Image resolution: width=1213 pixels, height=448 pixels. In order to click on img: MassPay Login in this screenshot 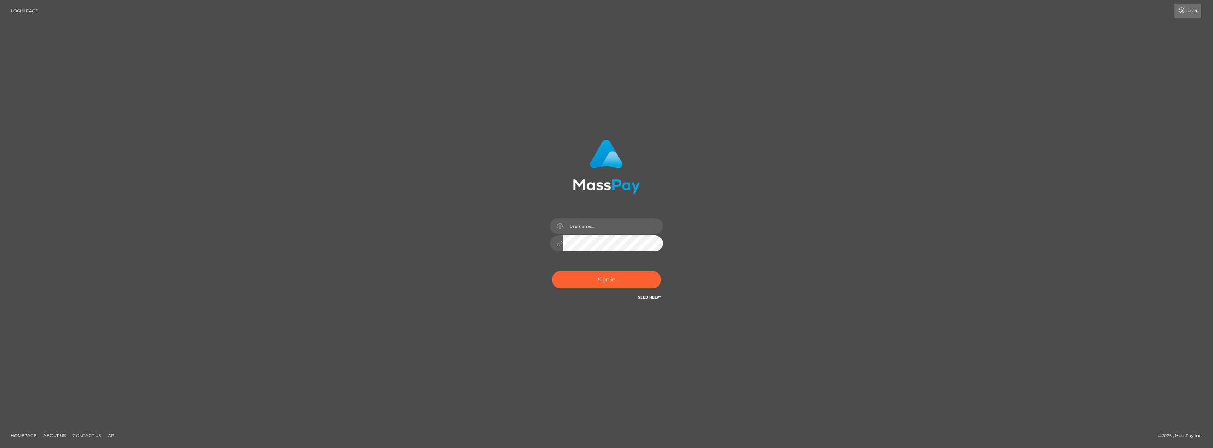, I will do `click(606, 166)`.